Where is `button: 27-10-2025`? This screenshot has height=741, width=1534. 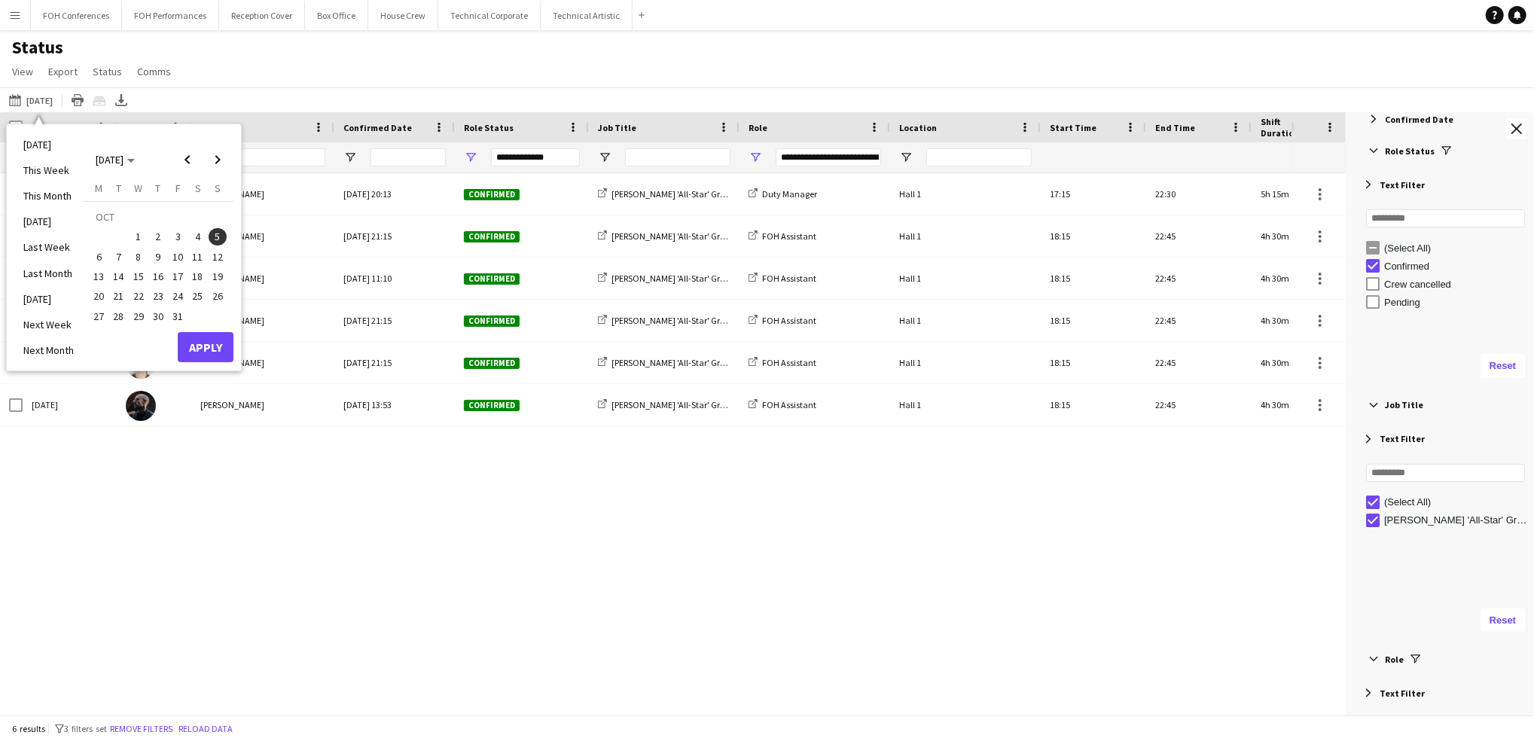
button: 27-10-2025 is located at coordinates (99, 315).